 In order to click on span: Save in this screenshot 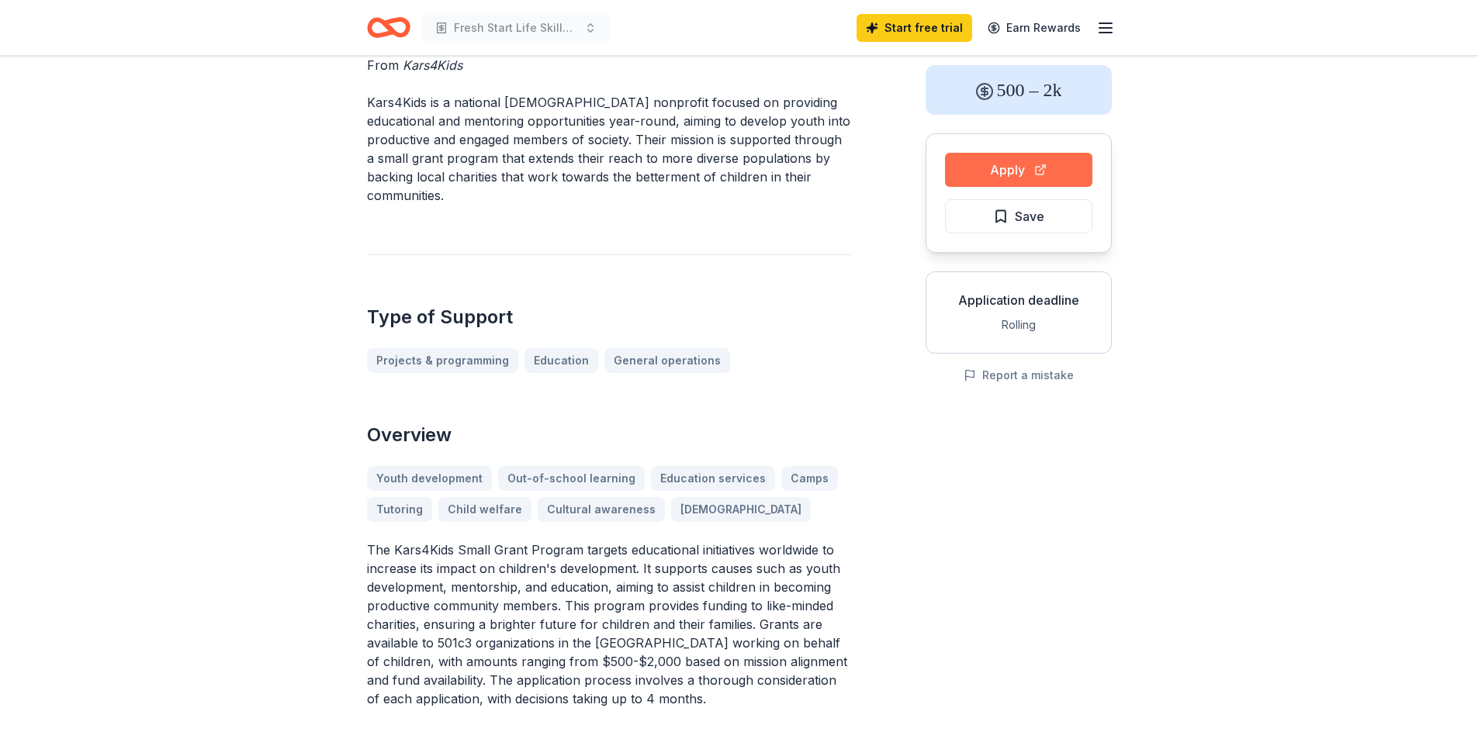, I will do `click(1029, 216)`.